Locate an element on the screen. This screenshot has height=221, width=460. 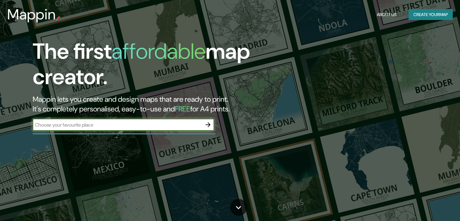
button: Create yourmap is located at coordinates (430, 15).